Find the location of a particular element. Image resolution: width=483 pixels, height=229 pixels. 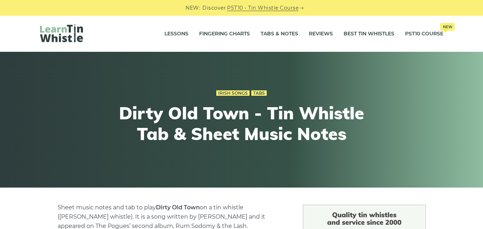

a: Tabs is located at coordinates (259, 93).